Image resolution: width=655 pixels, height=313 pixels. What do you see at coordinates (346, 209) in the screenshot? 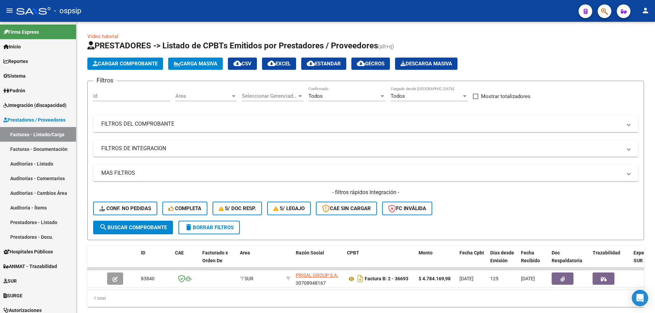
I see `span: CAE SIN CARGAR` at bounding box center [346, 209].